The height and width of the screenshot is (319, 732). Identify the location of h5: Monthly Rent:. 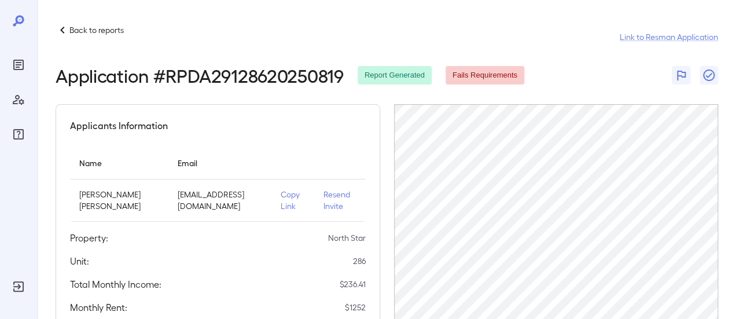
(98, 307).